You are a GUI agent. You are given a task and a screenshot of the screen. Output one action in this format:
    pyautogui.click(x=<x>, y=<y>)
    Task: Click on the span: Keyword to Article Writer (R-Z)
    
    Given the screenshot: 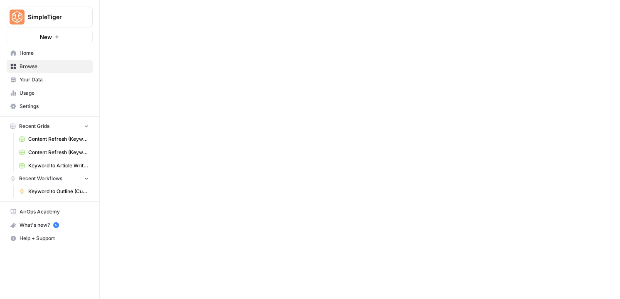 What is the action you would take?
    pyautogui.click(x=59, y=166)
    